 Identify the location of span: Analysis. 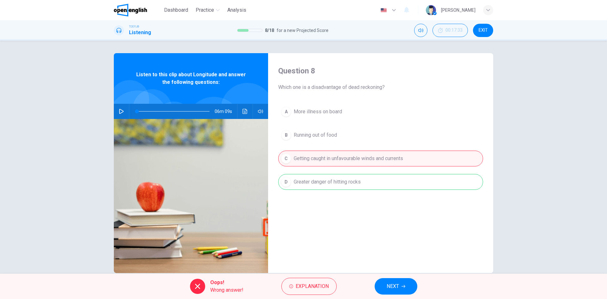
(237, 10).